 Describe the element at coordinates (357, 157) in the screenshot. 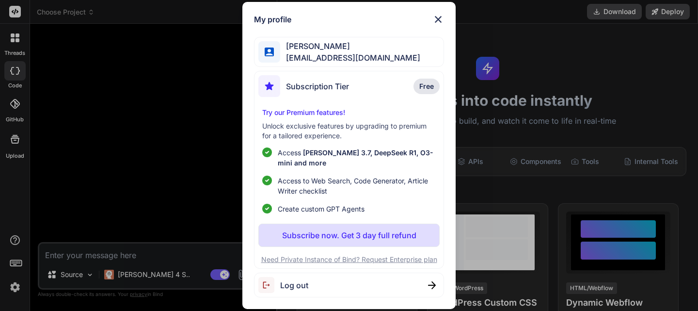

I see `p: Access` at that location.